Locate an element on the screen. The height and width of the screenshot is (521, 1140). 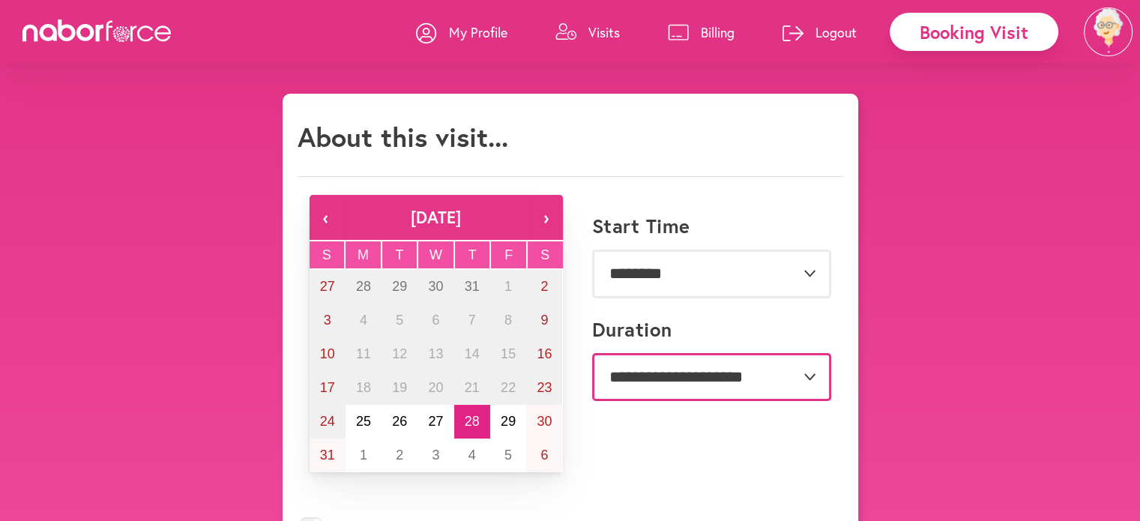
button: August 30, 2025 is located at coordinates (544, 421).